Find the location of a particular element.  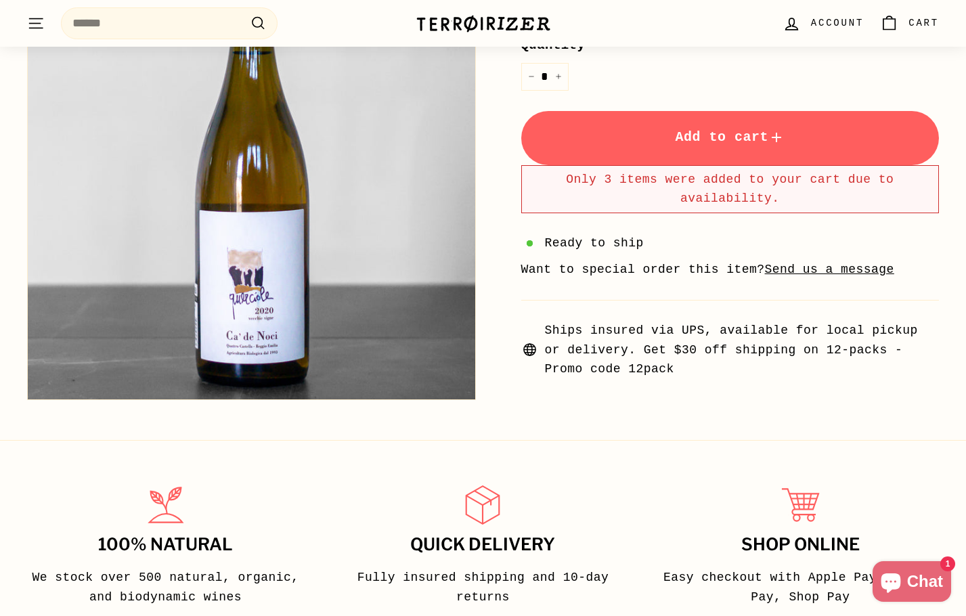

h3: 100% Natural is located at coordinates (165, 545).